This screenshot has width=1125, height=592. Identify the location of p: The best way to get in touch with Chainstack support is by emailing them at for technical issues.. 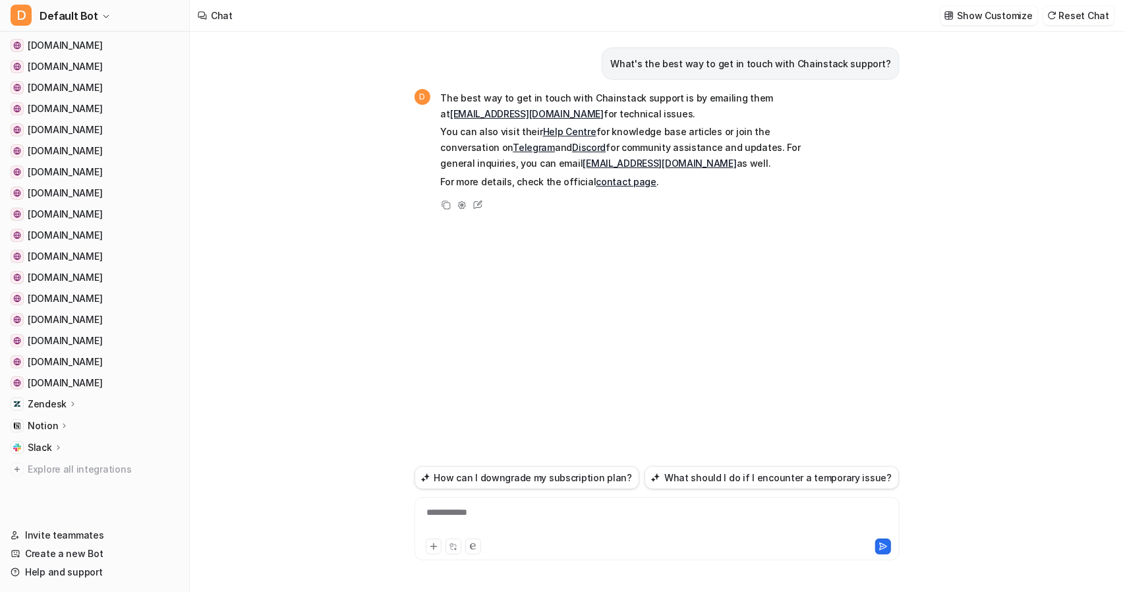
(634, 106).